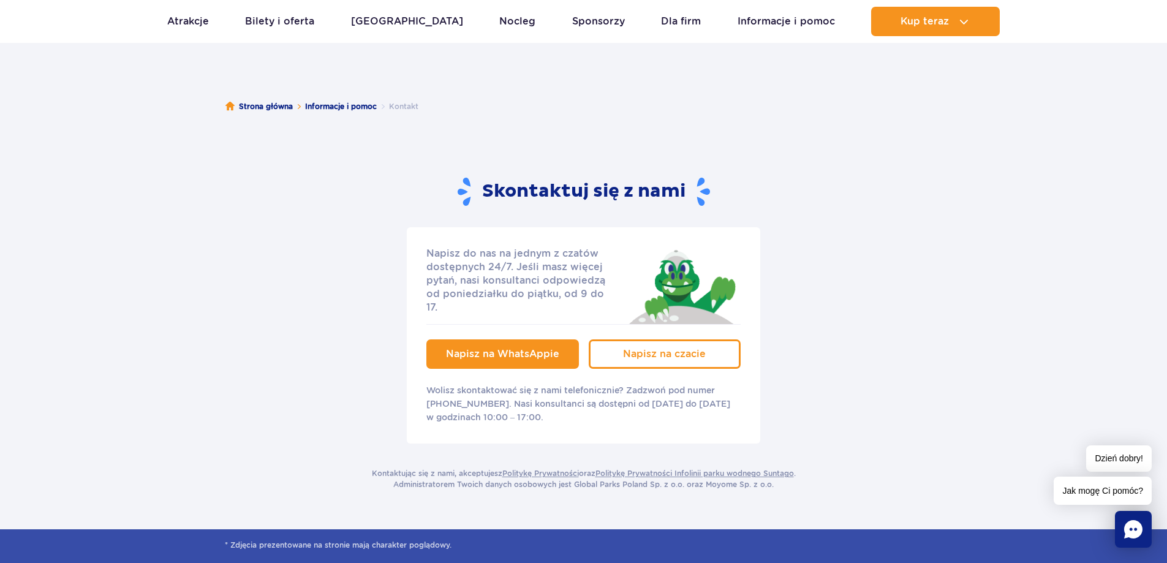 The image size is (1167, 563). Describe the element at coordinates (664, 353) in the screenshot. I see `span: Napisz na czacie` at that location.